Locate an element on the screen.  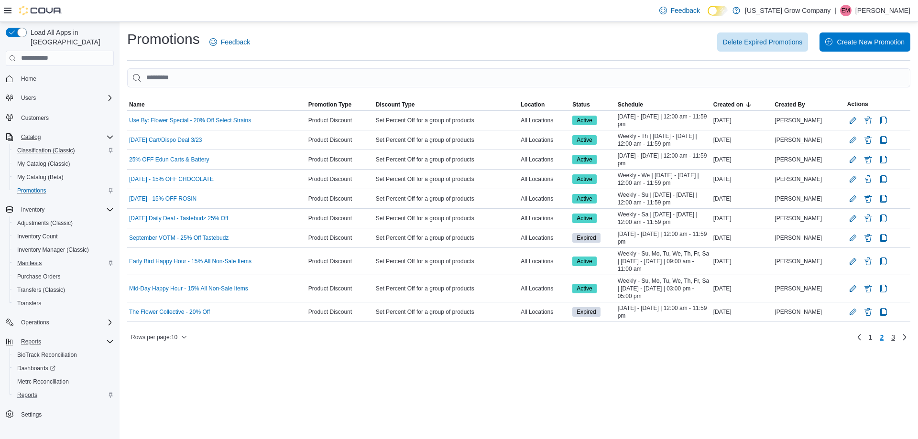
a: Feedback is located at coordinates (679, 11).